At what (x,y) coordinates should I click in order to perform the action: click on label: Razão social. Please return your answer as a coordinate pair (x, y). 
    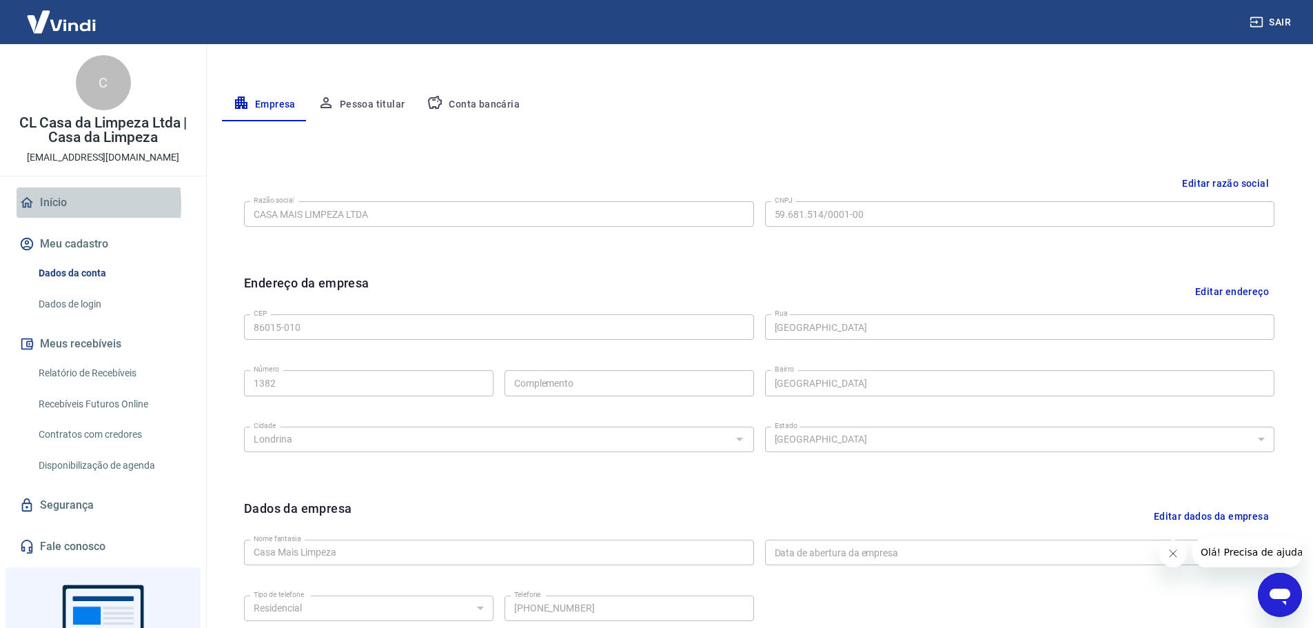
    Looking at the image, I should click on (274, 200).